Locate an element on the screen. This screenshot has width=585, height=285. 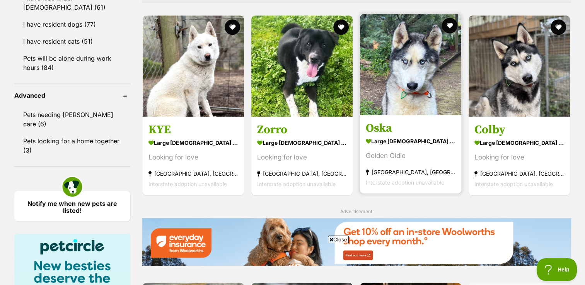
a: Everyday Insurance promotional banner is located at coordinates (356, 242).